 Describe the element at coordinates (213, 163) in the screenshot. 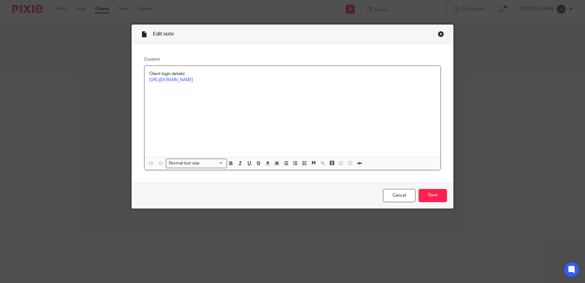

I see `input: Search for option` at that location.